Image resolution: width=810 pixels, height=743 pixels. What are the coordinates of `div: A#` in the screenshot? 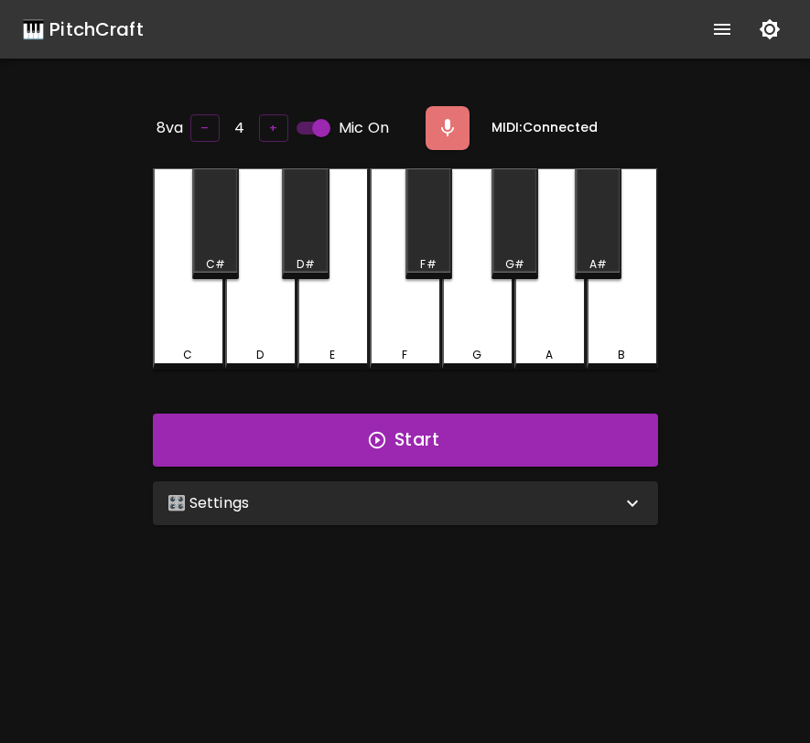 It's located at (598, 264).